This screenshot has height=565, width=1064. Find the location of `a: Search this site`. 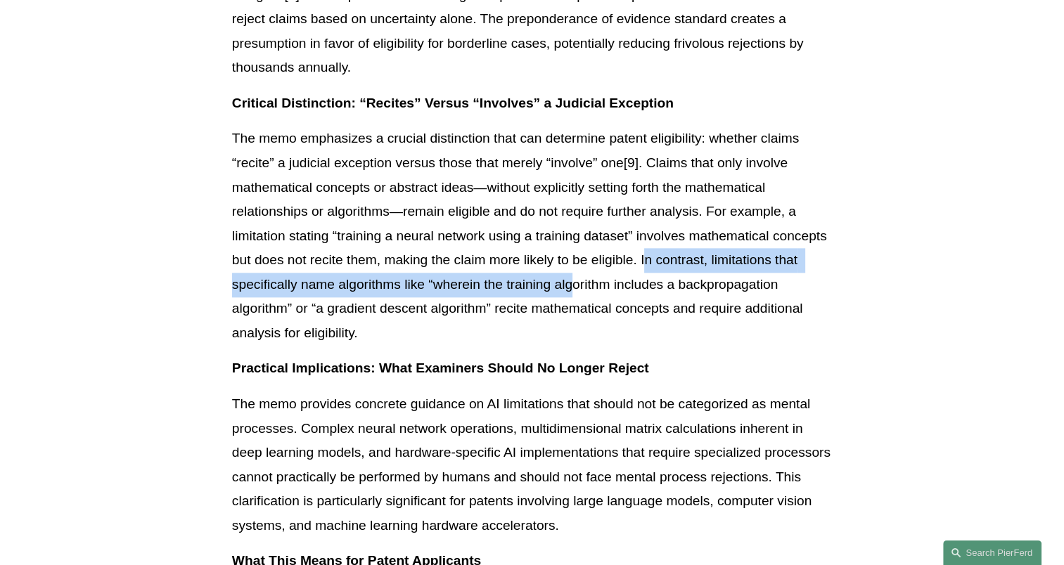

a: Search this site is located at coordinates (992, 553).